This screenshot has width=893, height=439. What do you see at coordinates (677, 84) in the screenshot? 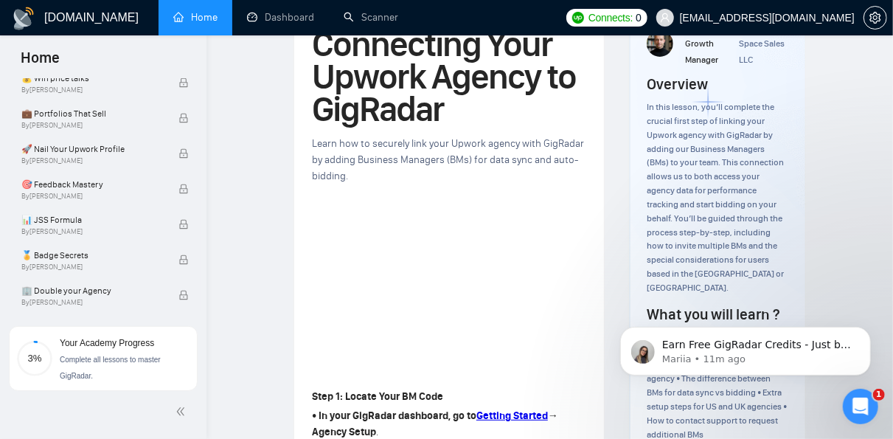
I see `h4: Overview` at bounding box center [677, 84].